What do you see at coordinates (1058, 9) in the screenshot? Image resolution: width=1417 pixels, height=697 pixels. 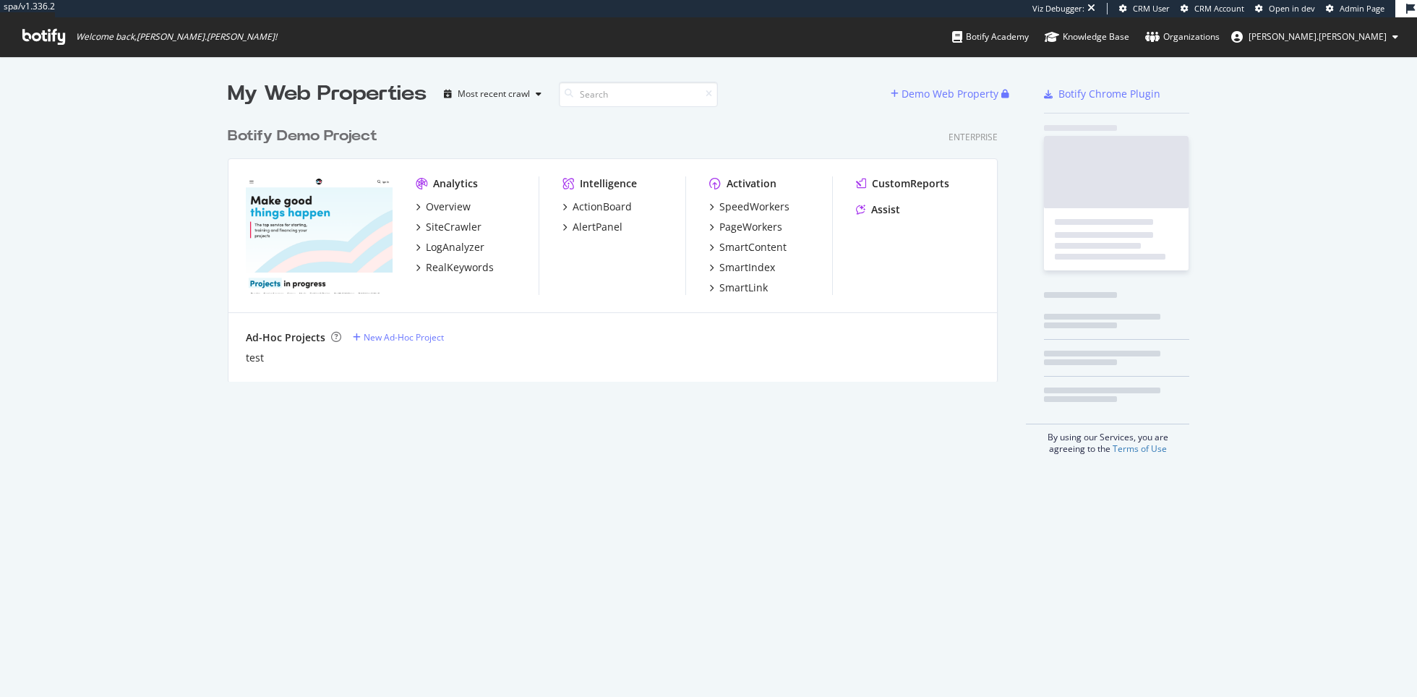 I see `div: Viz Debugger:` at bounding box center [1058, 9].